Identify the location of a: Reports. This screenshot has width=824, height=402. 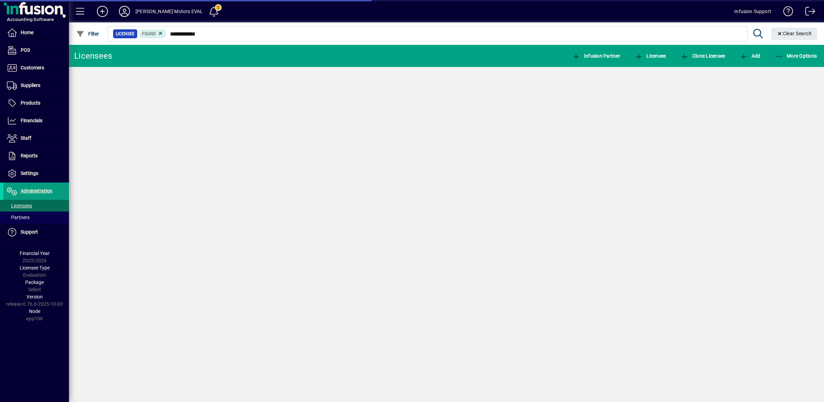
(36, 156).